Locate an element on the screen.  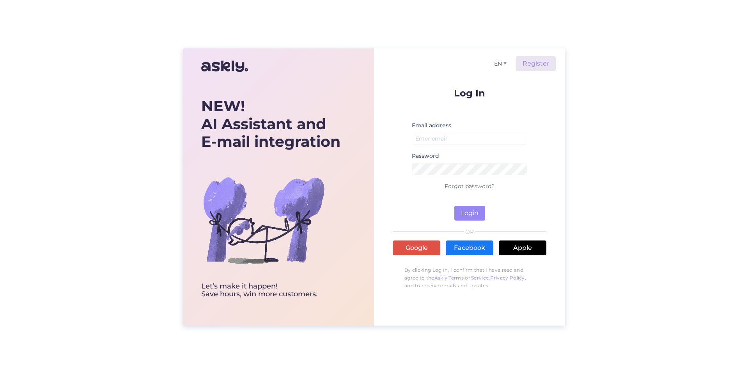
a: Google is located at coordinates (417, 248).